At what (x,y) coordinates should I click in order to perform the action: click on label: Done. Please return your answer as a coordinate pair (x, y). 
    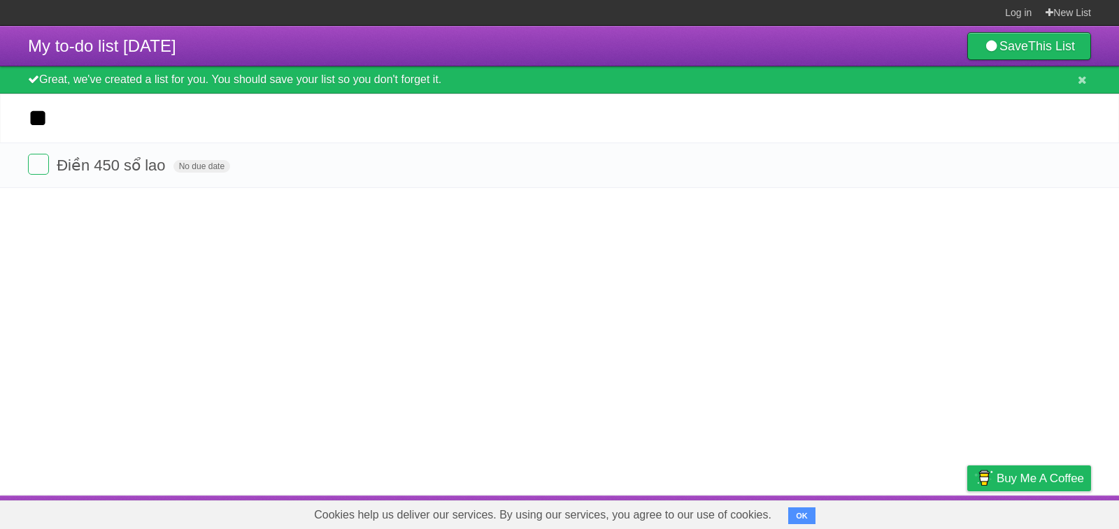
    Looking at the image, I should click on (38, 164).